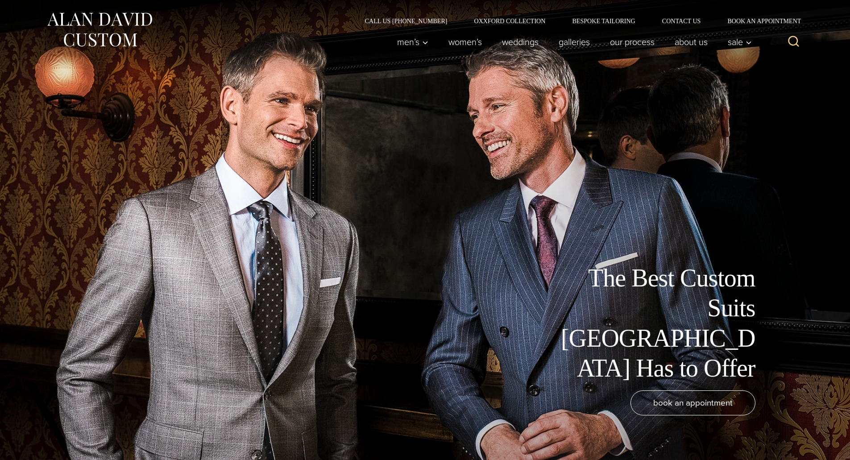  I want to click on nav: Primary Navigation, so click(571, 42).